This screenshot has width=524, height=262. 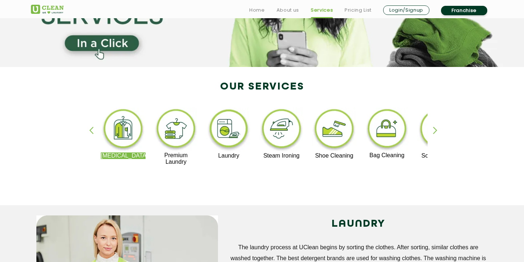 What do you see at coordinates (281, 130) in the screenshot?
I see `img: steam_ironing_11zon.webp` at bounding box center [281, 130].